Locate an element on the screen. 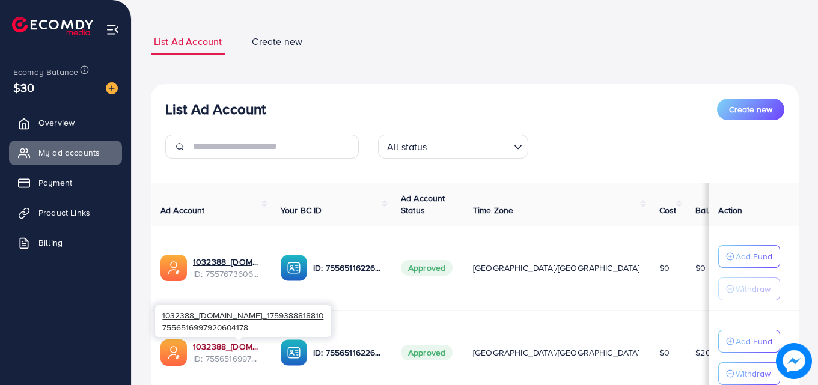  a: logo is located at coordinates (52, 26).